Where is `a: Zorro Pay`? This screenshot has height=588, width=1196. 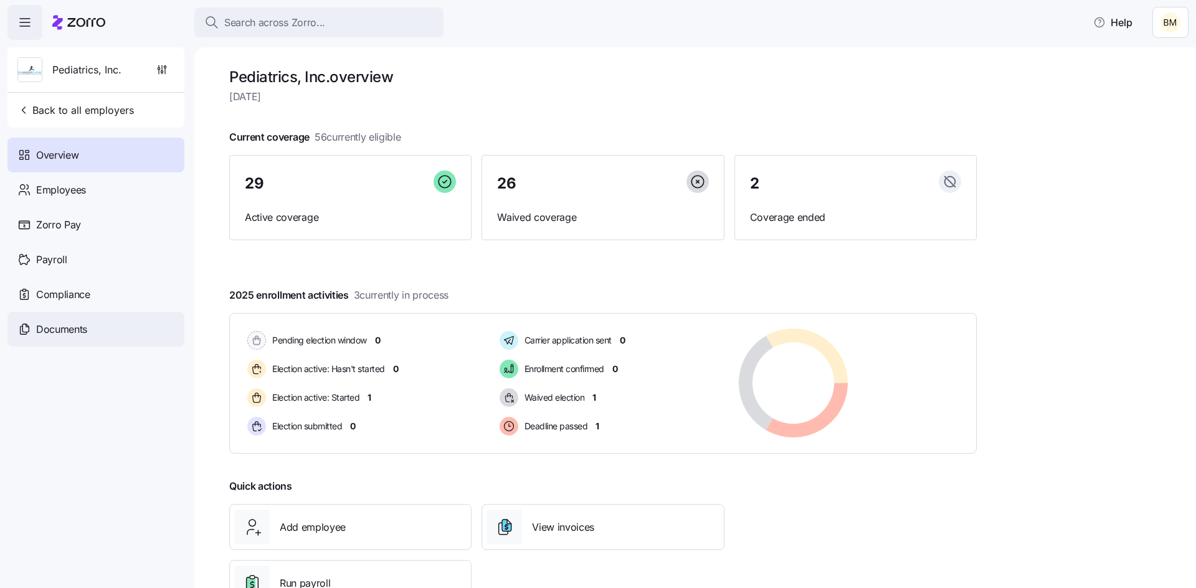 a: Zorro Pay is located at coordinates (96, 225).